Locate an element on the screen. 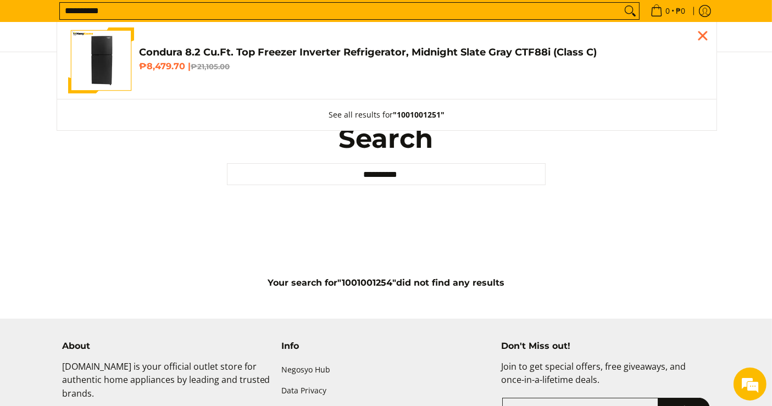 Image resolution: width=772 pixels, height=406 pixels. a: Condura 8.2 Cu.Ft. Top Freezer Inverter Refrigerator, Midnight Slate Gray CTF88i (Class C) Condur... is located at coordinates (387, 60).